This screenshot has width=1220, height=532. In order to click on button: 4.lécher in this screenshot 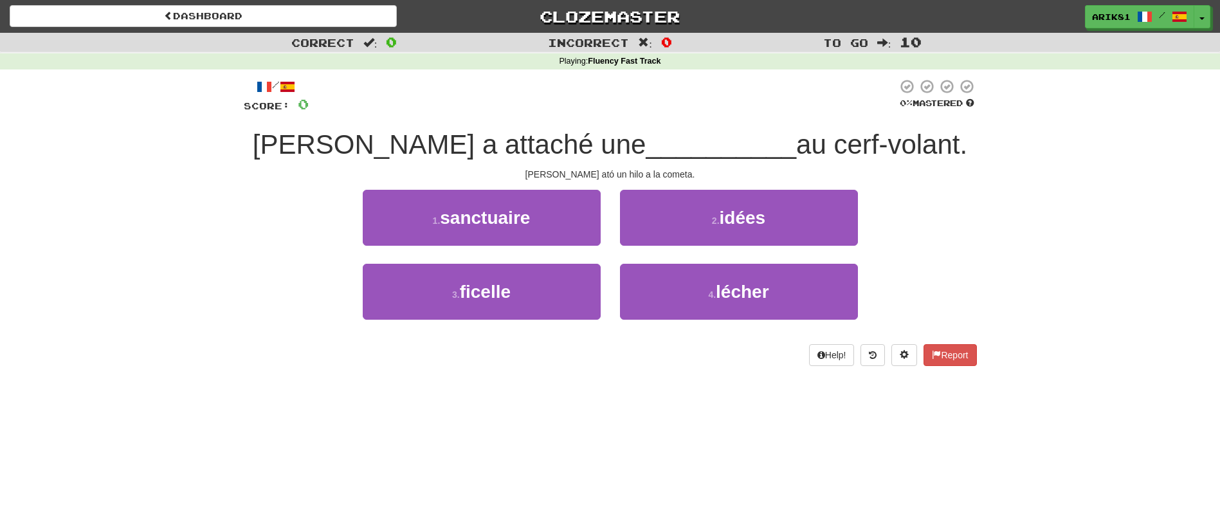, I will do `click(739, 291)`.